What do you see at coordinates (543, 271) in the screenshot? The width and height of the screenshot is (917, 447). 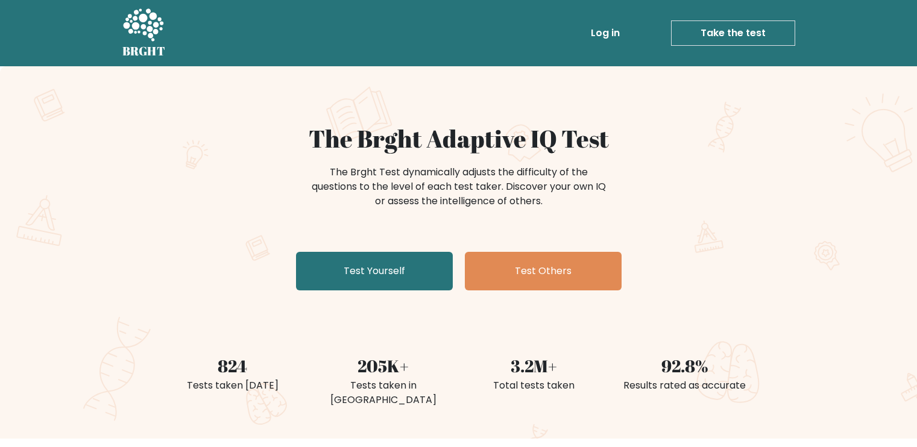 I see `a: Test Others` at bounding box center [543, 271].